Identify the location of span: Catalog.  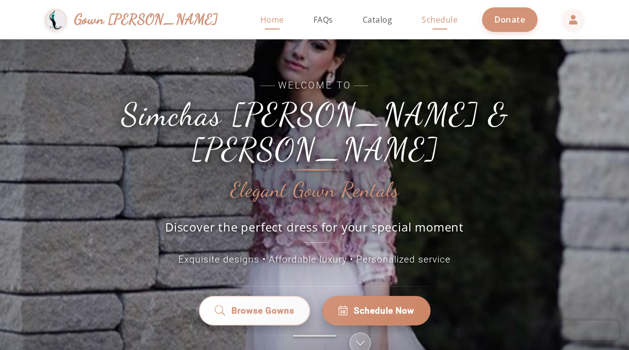
(377, 20).